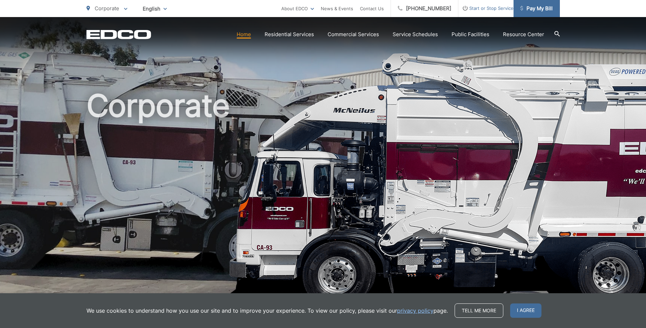  Describe the element at coordinates (526, 310) in the screenshot. I see `span: I agree` at that location.